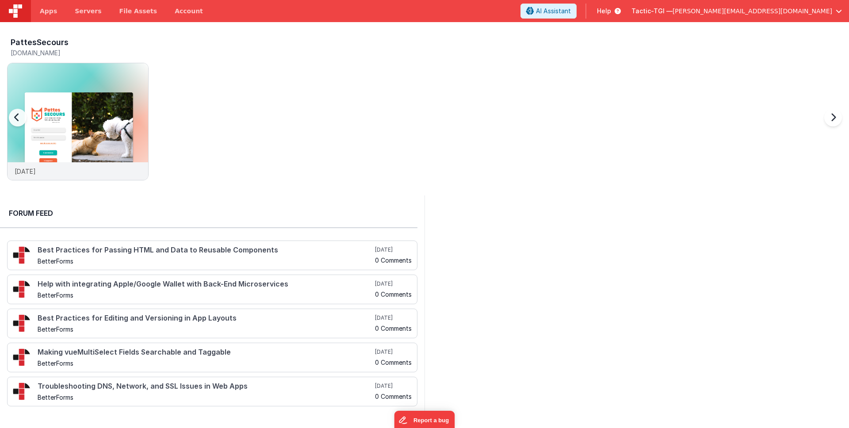  What do you see at coordinates (604, 11) in the screenshot?
I see `span: Help` at bounding box center [604, 11].